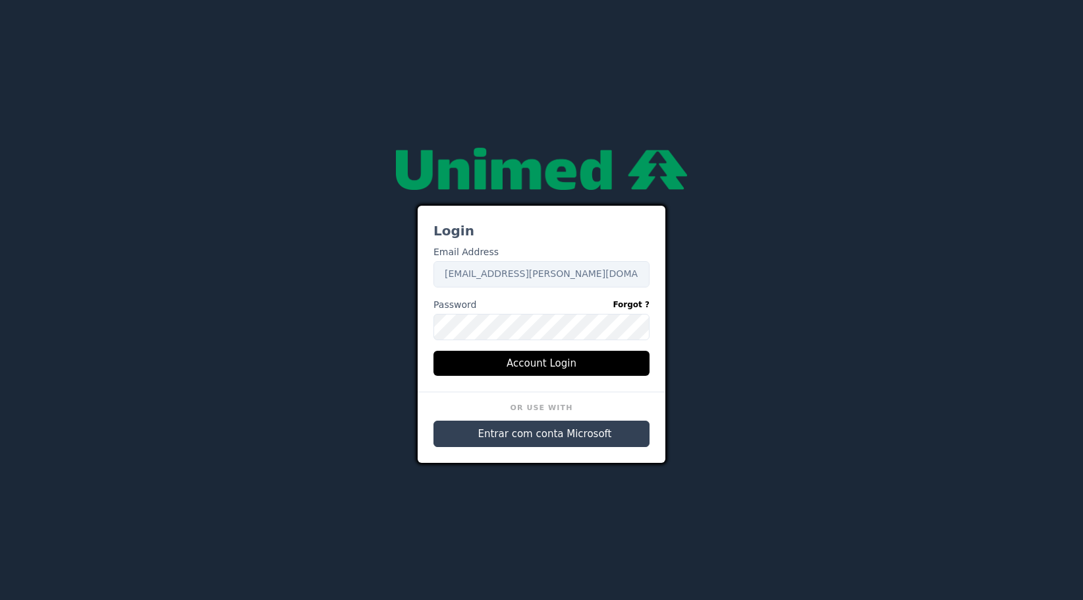  I want to click on label: Email Address, so click(466, 252).